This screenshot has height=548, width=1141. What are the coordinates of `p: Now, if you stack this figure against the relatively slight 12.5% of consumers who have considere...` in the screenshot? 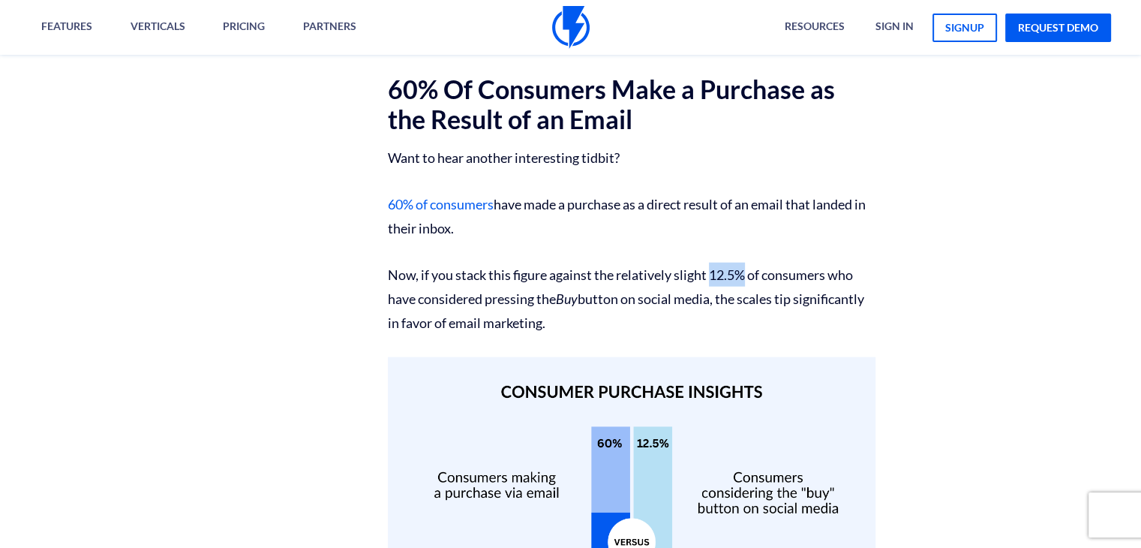 It's located at (632, 299).